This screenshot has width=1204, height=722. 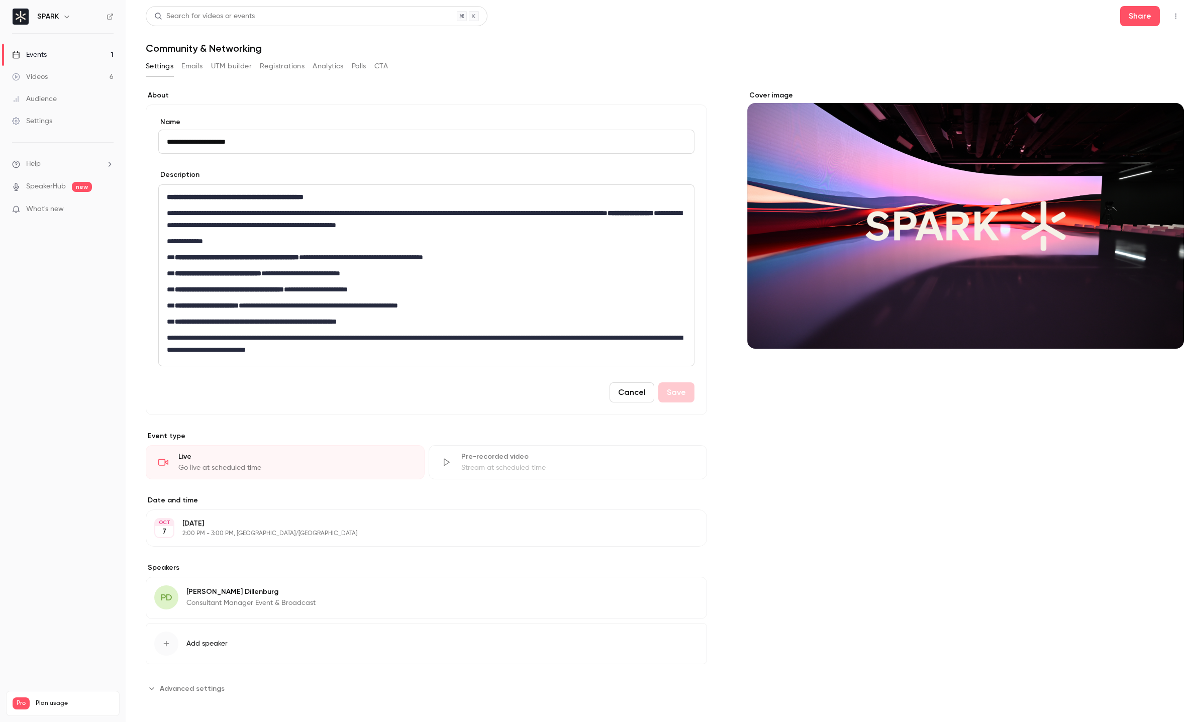 I want to click on div: editor, so click(x=426, y=275).